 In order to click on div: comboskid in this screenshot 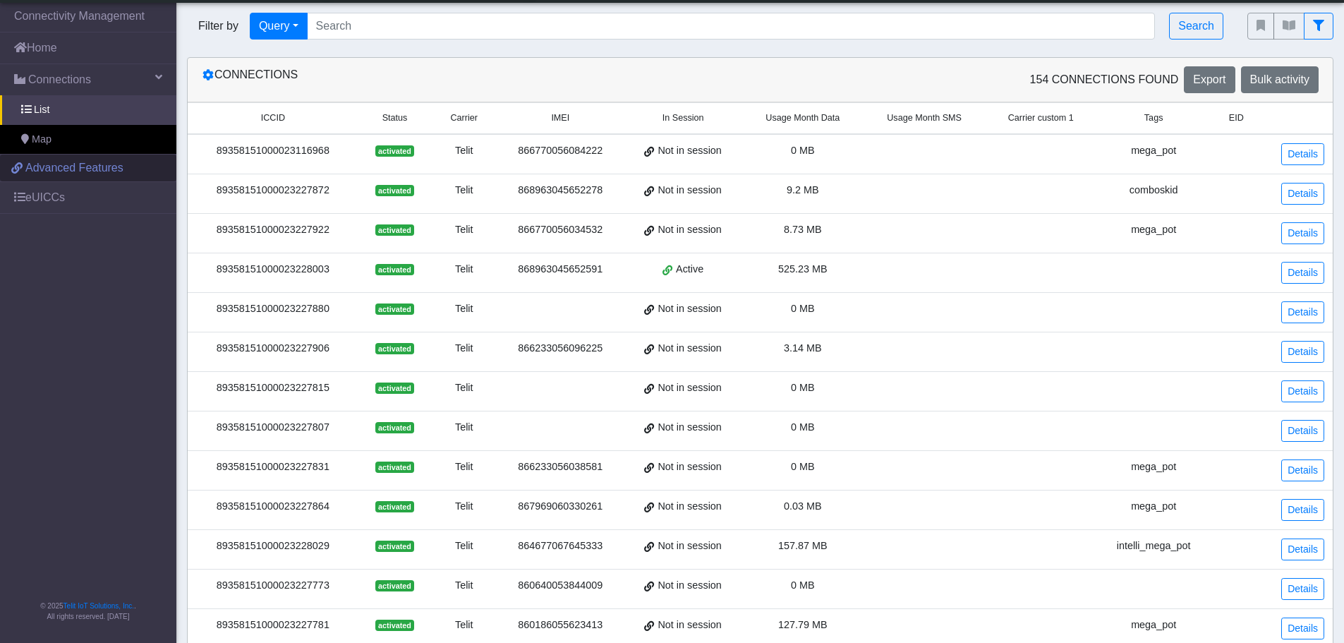, I will do `click(1153, 190)`.